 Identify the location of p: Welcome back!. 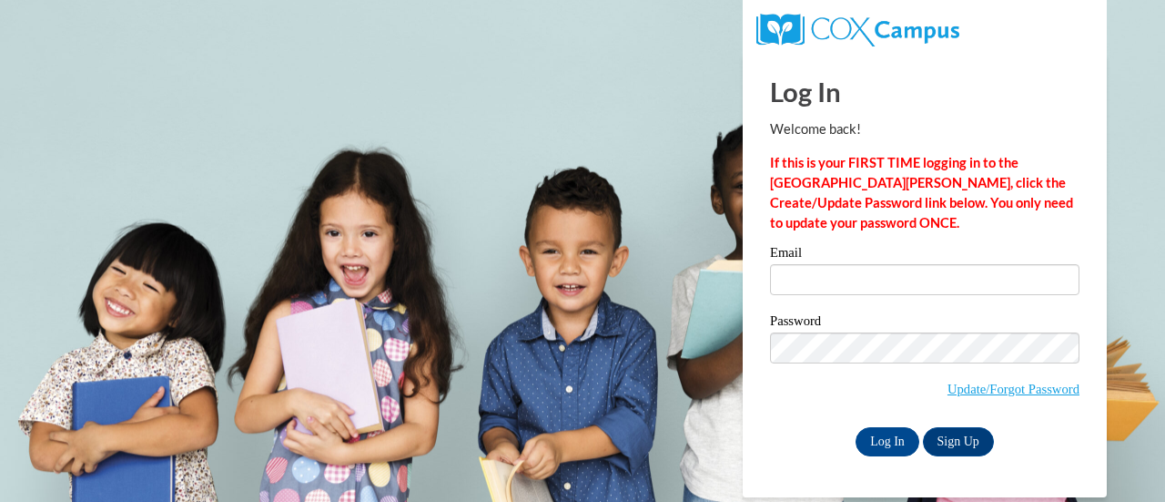
(925, 129).